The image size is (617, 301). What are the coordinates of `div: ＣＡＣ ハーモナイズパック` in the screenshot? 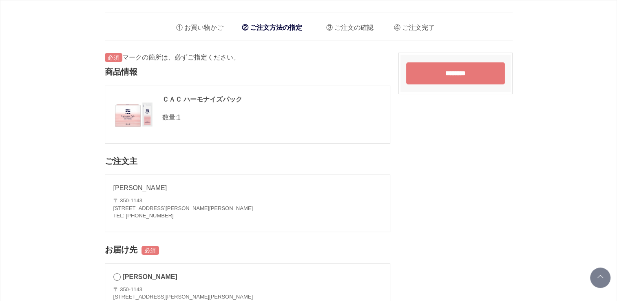 It's located at (247, 99).